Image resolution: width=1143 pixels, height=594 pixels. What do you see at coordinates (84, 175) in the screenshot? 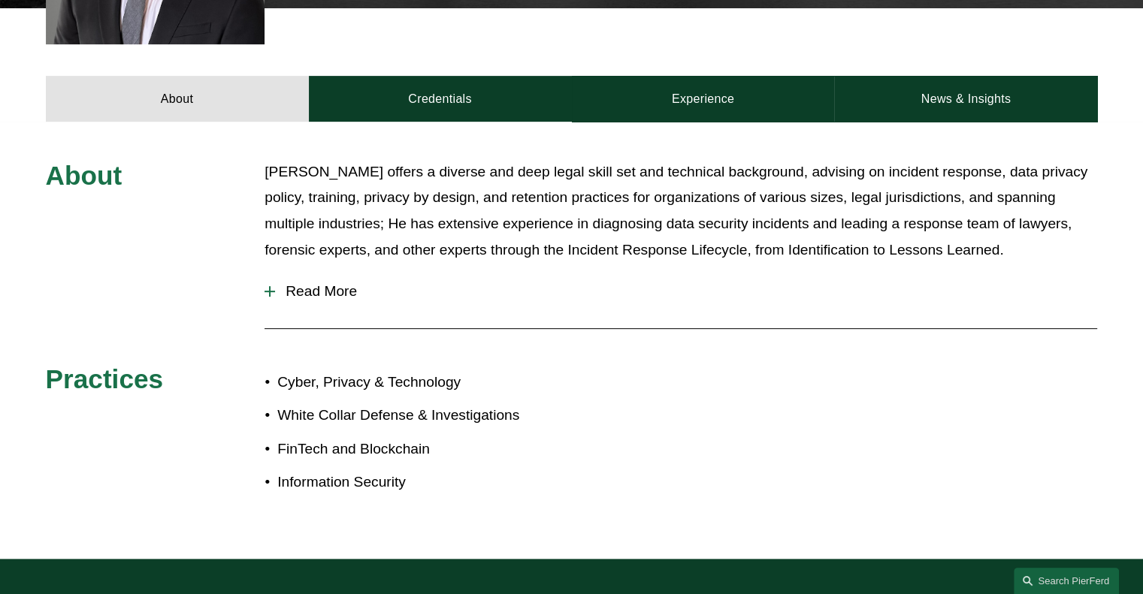
I see `span: About` at bounding box center [84, 175].